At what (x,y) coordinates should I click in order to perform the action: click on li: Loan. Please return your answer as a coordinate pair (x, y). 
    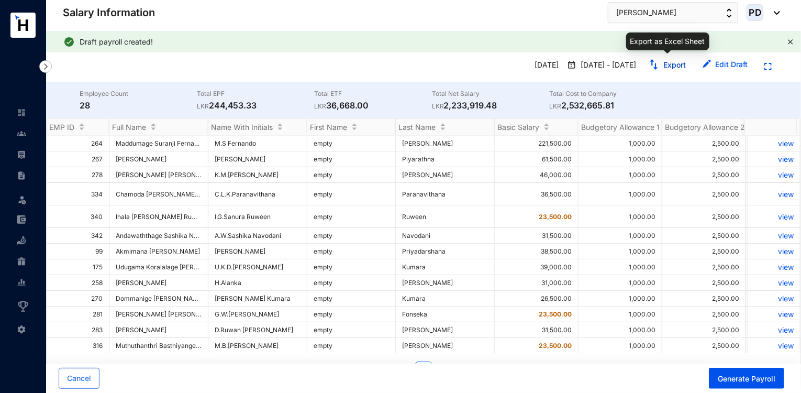
    Looking at the image, I should click on (21, 240).